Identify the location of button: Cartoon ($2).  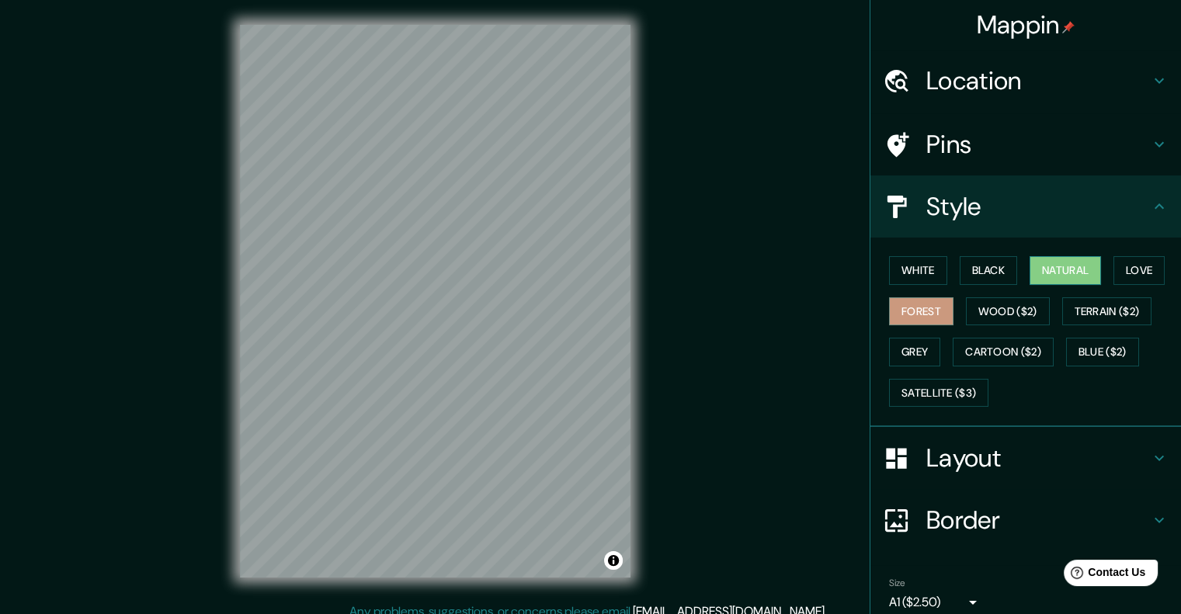
(1003, 352).